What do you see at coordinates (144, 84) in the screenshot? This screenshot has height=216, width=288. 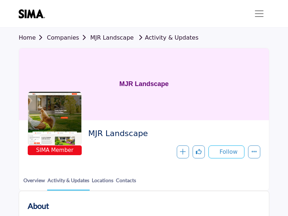 I see `h1: MJR Landscape` at bounding box center [144, 84].